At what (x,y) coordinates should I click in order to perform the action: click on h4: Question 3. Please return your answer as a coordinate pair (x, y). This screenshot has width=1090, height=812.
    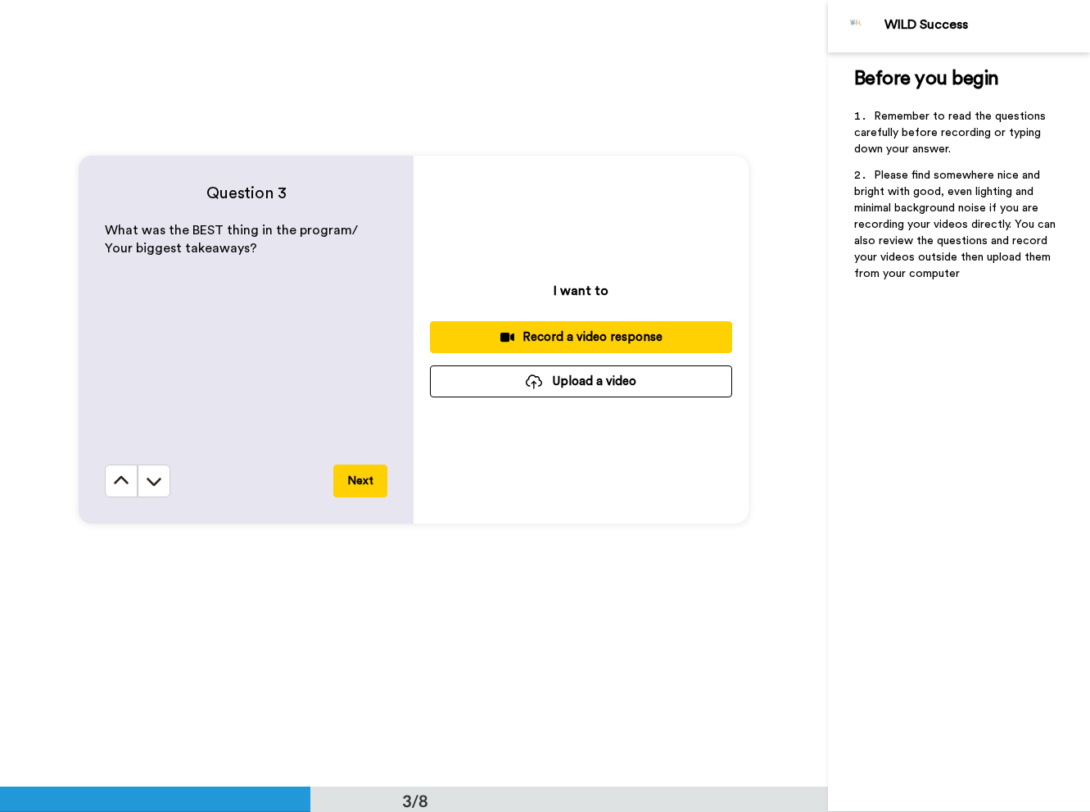
    Looking at the image, I should click on (246, 193).